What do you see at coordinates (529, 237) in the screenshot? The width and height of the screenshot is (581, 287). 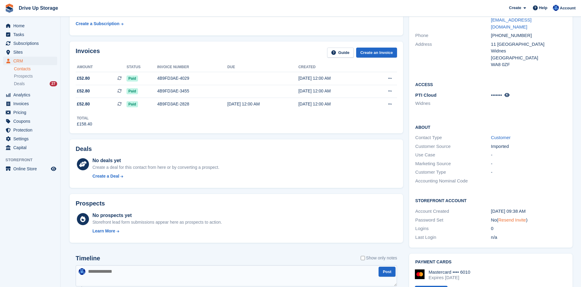 I see `div: n/a` at bounding box center [529, 237].